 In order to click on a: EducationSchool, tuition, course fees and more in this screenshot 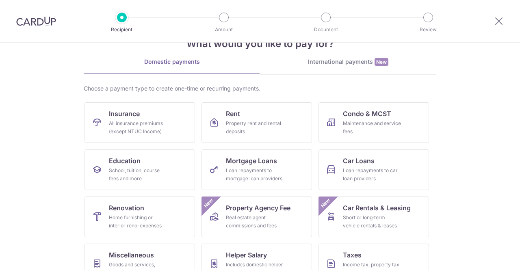, I will do `click(140, 170)`.